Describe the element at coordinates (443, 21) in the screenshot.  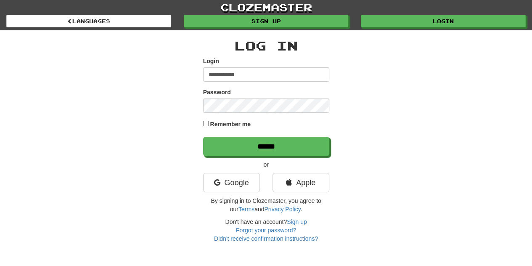
I see `a: Login` at that location.